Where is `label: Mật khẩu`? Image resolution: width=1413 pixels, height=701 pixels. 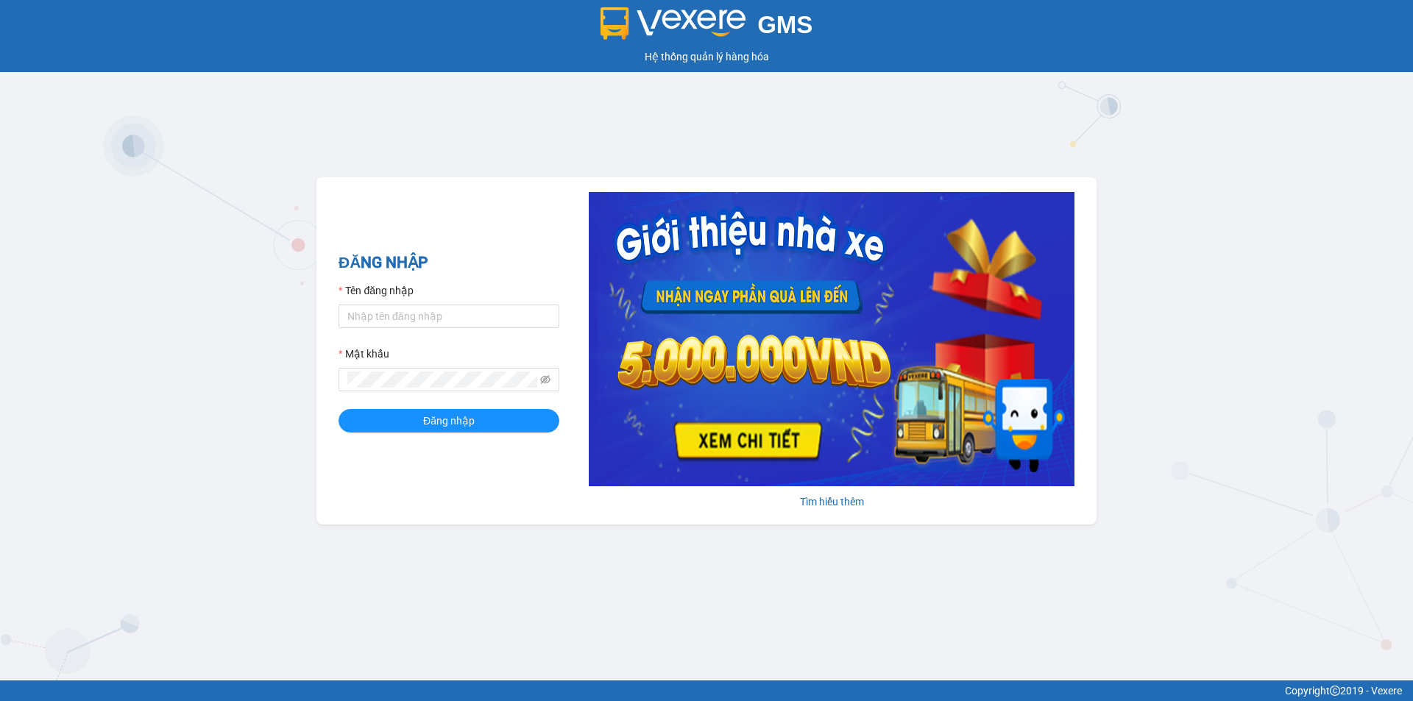
label: Mật khẩu is located at coordinates (364, 354).